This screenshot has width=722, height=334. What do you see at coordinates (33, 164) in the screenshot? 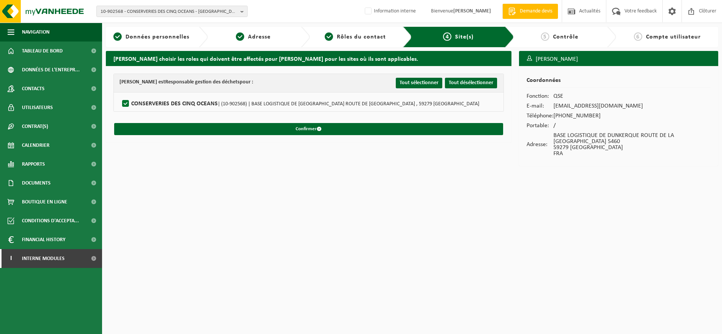
I see `span: Rapports` at bounding box center [33, 164].